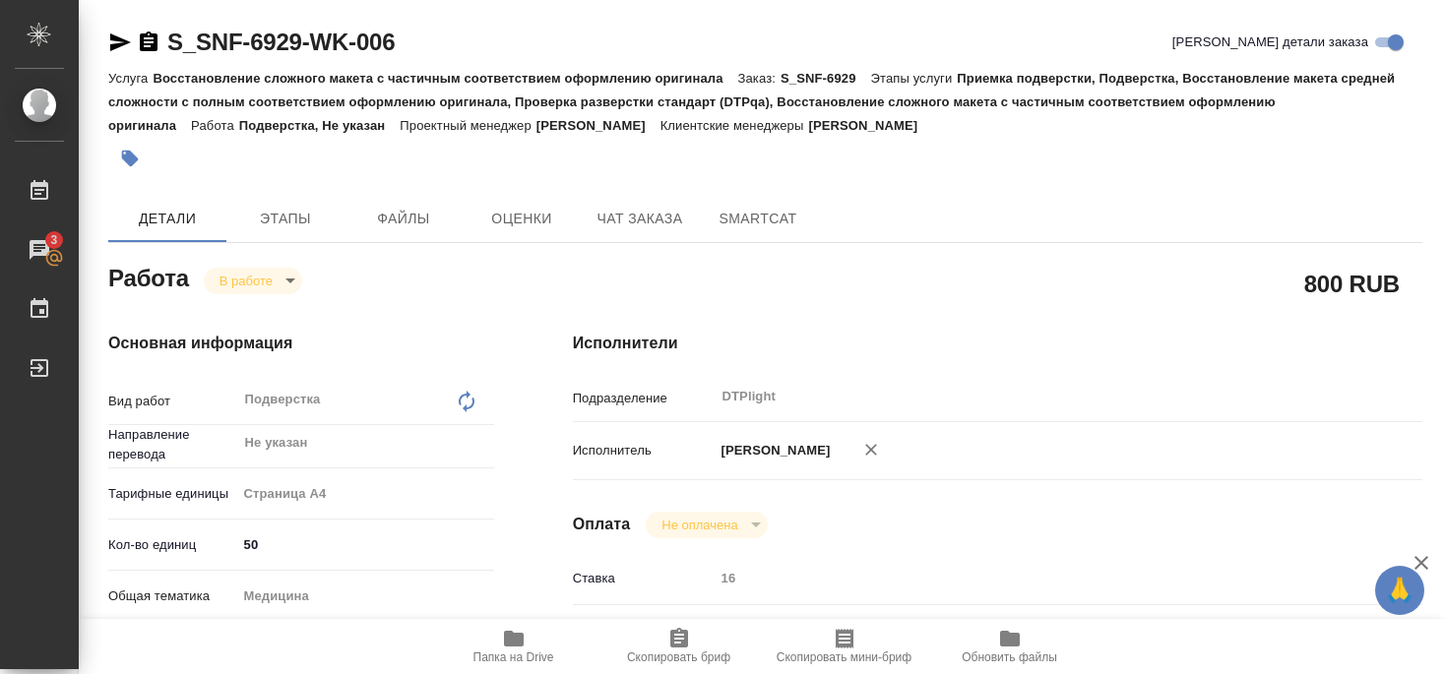  I want to click on span: Оценки, so click(522, 218).